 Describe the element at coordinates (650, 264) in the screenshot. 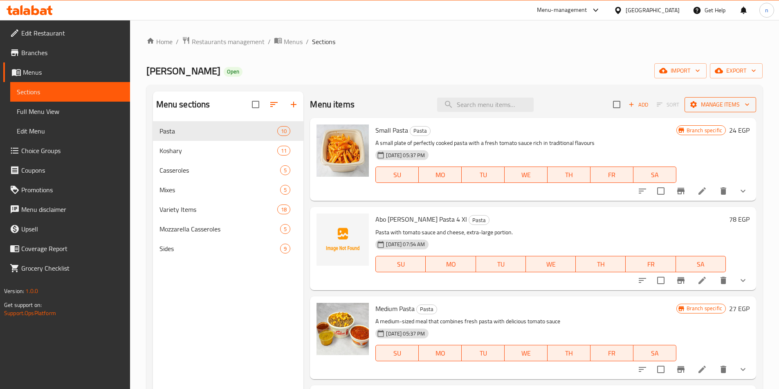

I see `span: FR` at that location.